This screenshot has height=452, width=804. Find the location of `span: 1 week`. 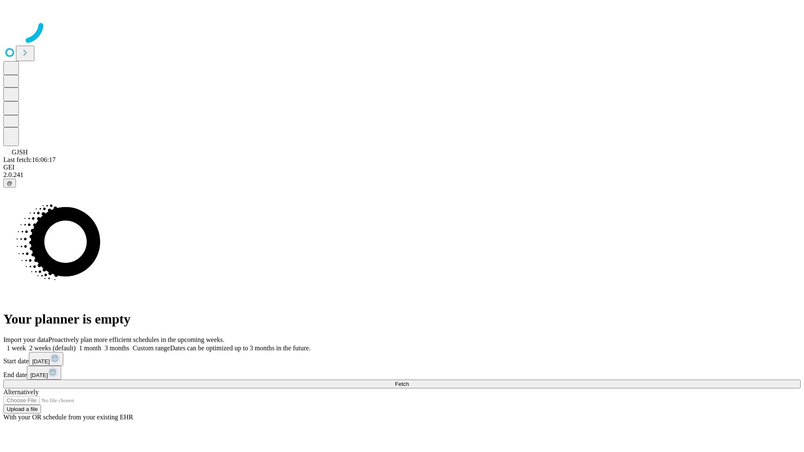

span: 1 week is located at coordinates (16, 348).